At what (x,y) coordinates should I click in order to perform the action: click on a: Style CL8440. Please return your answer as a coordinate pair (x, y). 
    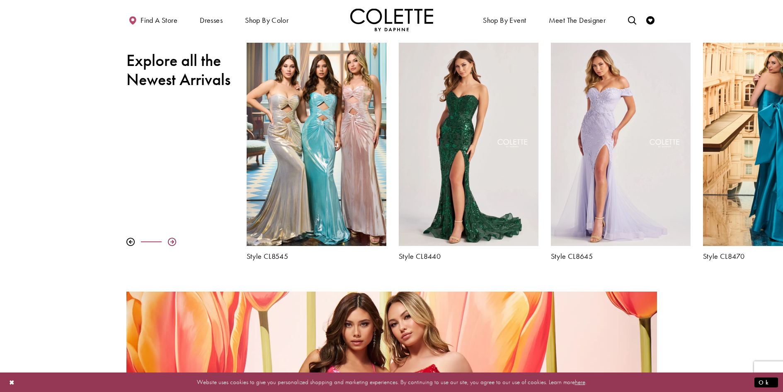
    Looking at the image, I should click on (468, 256).